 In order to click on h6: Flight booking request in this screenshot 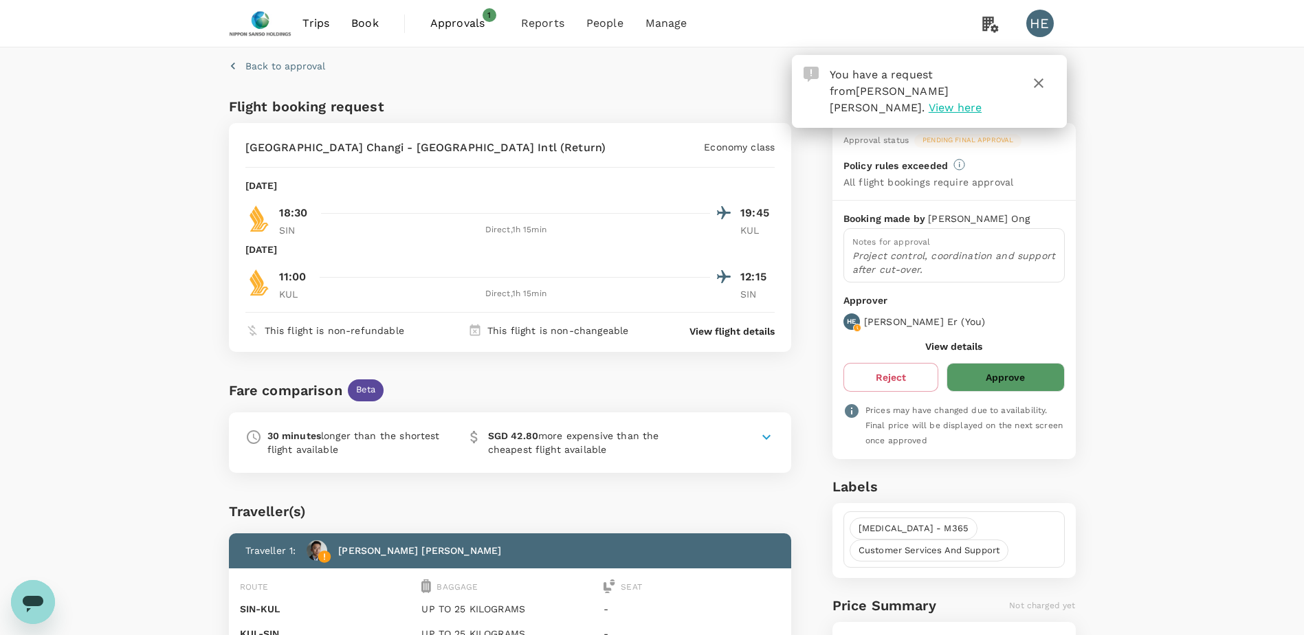, I will do `click(368, 107)`.